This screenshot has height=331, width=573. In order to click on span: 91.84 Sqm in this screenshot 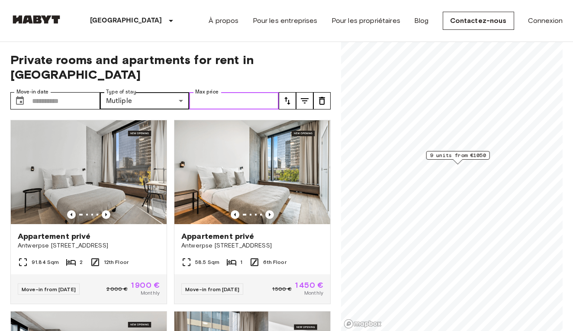, I will do `click(45, 262)`.